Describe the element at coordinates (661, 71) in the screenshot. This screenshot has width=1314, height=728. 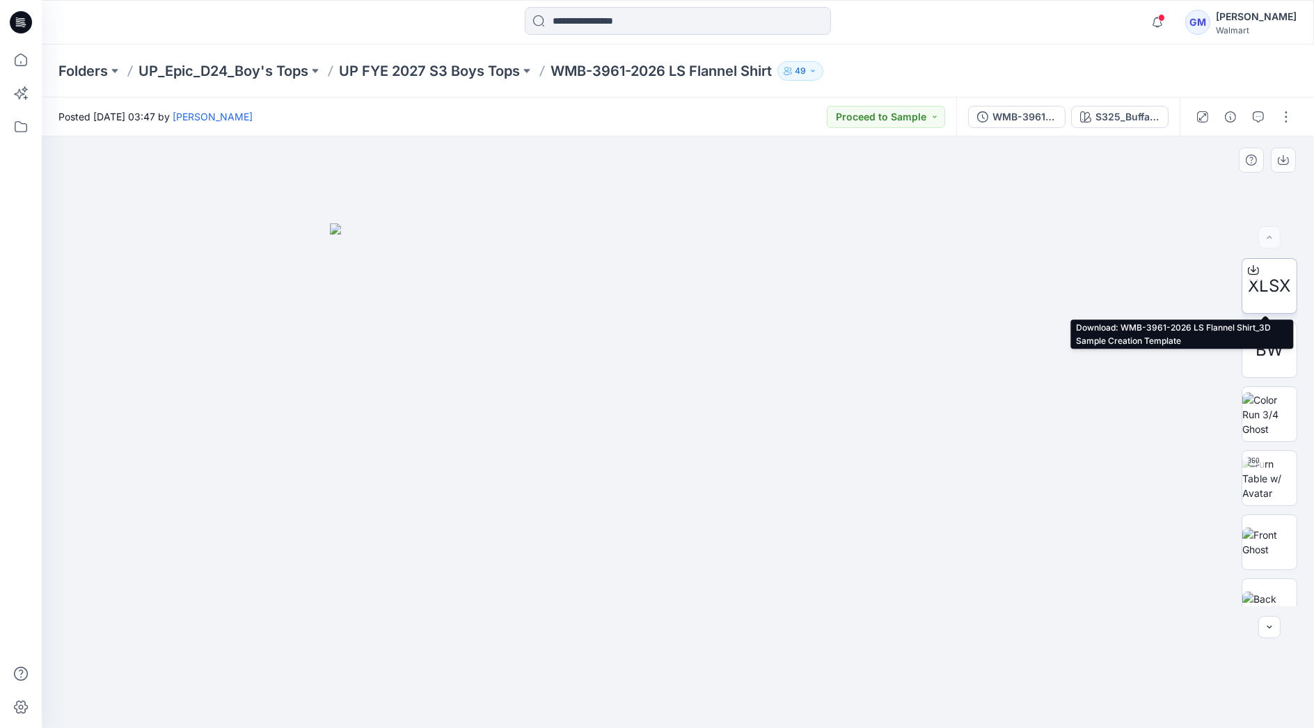
I see `p: WMB-3961-2026 LS Flannel Shirt` at that location.